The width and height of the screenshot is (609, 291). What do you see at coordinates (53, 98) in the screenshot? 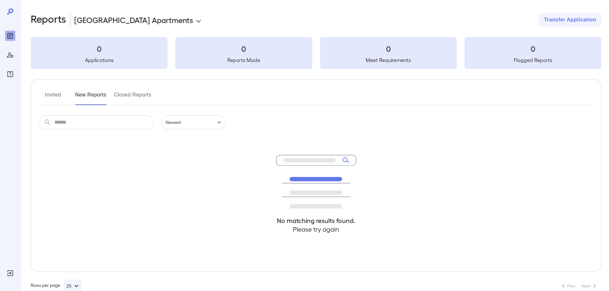
I see `button: Invited` at bounding box center [53, 98].